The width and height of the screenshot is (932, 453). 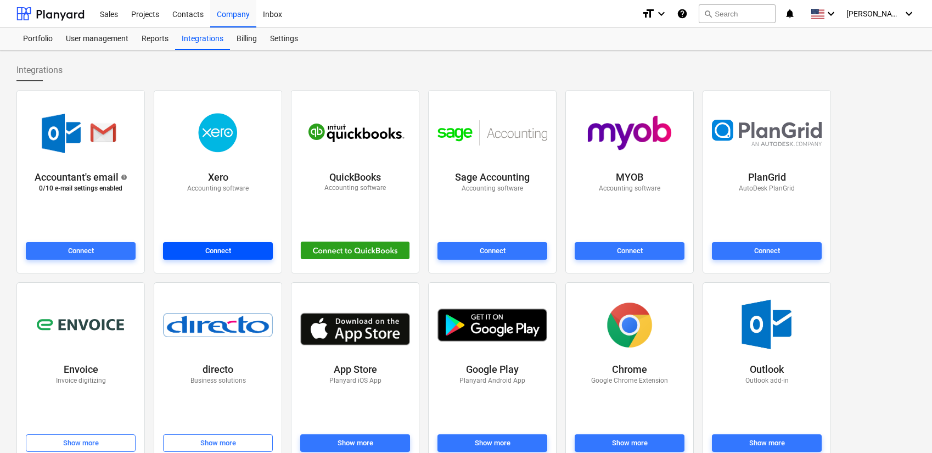 What do you see at coordinates (81, 133) in the screenshot?
I see `img: accountant-email.png` at bounding box center [81, 133].